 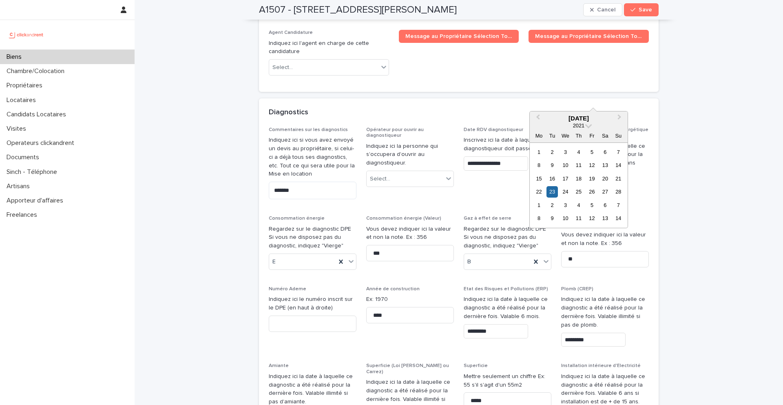 I want to click on p: Indiquez ici la date à laquelle ce diagnostic a été réalisé pour la dernière fois. Valable illimi..., so click(x=605, y=312).